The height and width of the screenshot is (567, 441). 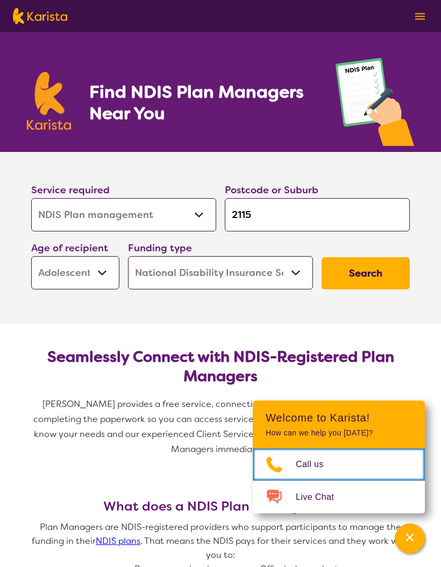 What do you see at coordinates (118, 541) in the screenshot?
I see `a: NDIS plans` at bounding box center [118, 541].